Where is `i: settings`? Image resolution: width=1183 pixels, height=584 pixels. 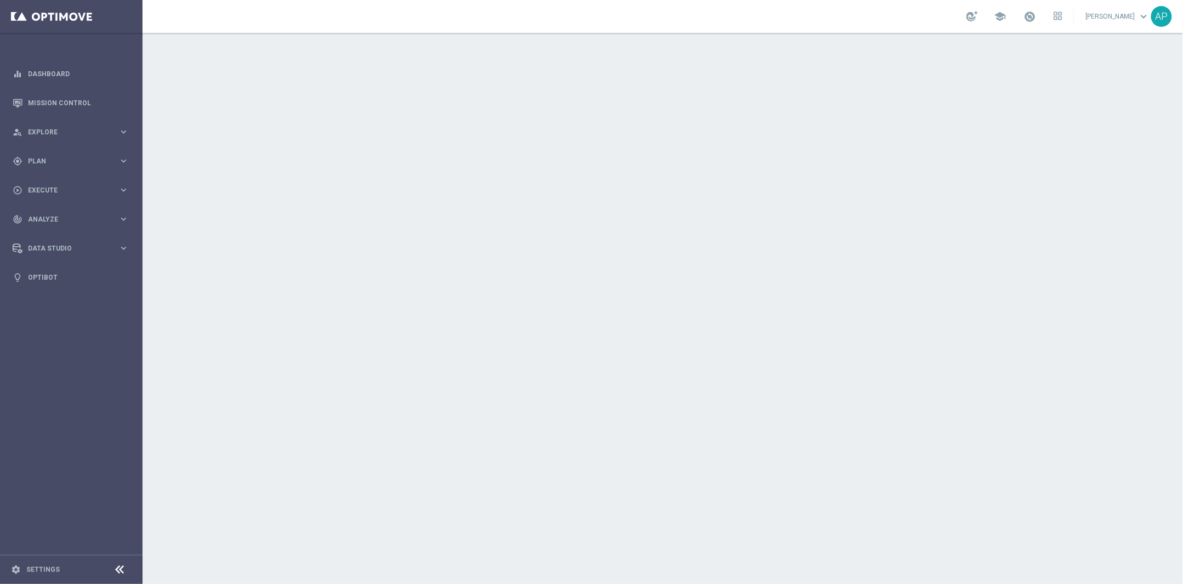
i: settings is located at coordinates (16, 570).